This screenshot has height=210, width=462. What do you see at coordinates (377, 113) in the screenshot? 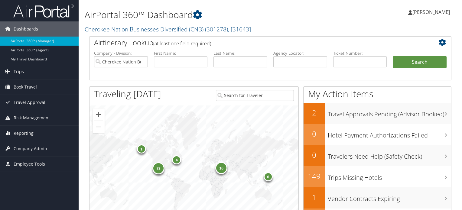
I see `a: 2Travel Approvals Pending (Advisor Booked)` at bounding box center [377, 113].